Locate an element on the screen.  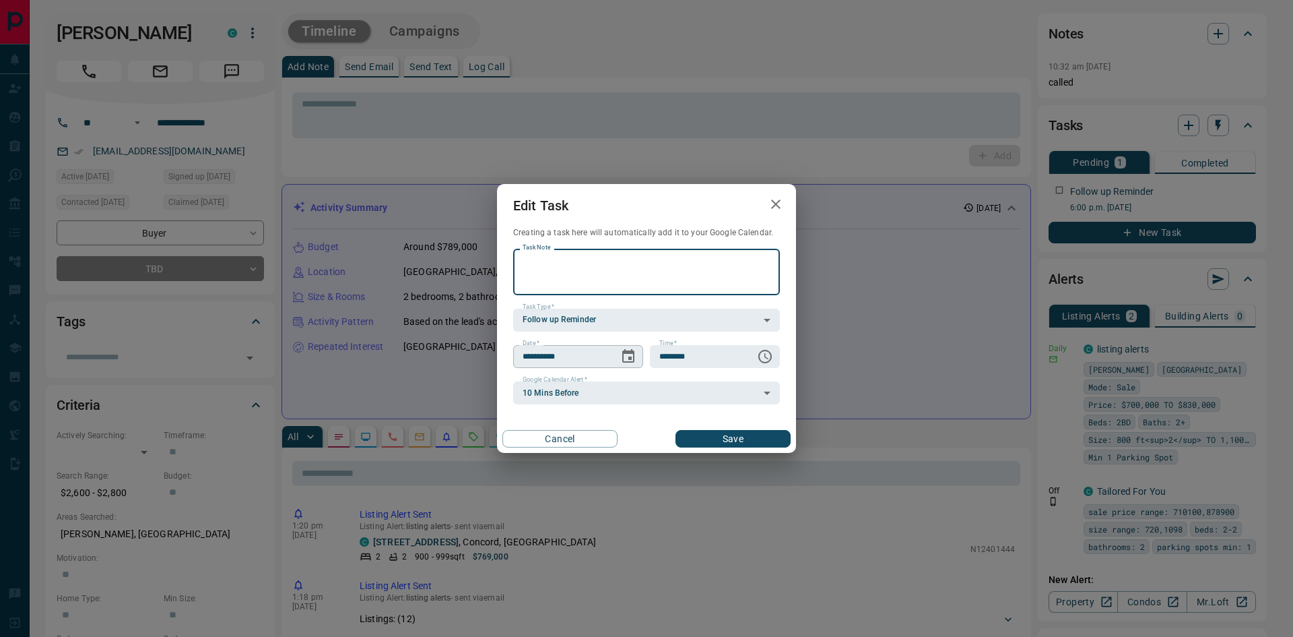
label: Task Note is located at coordinates (536, 247).